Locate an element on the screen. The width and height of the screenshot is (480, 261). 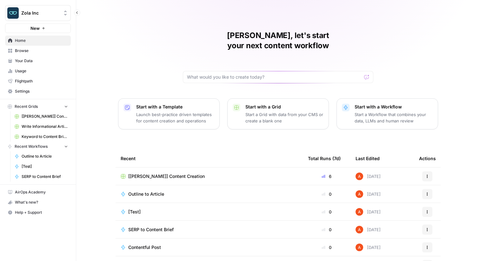
div: Total Runs (7d) is located at coordinates (324, 158).